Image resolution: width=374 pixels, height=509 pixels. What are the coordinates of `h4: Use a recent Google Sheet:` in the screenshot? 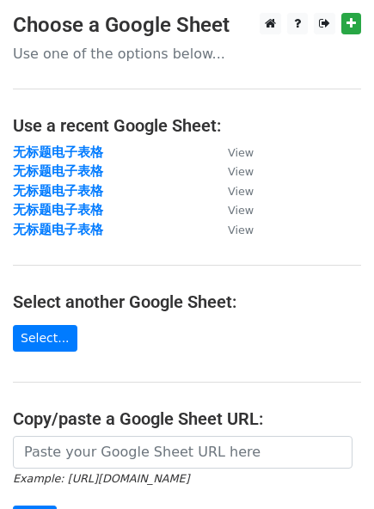 It's located at (187, 125).